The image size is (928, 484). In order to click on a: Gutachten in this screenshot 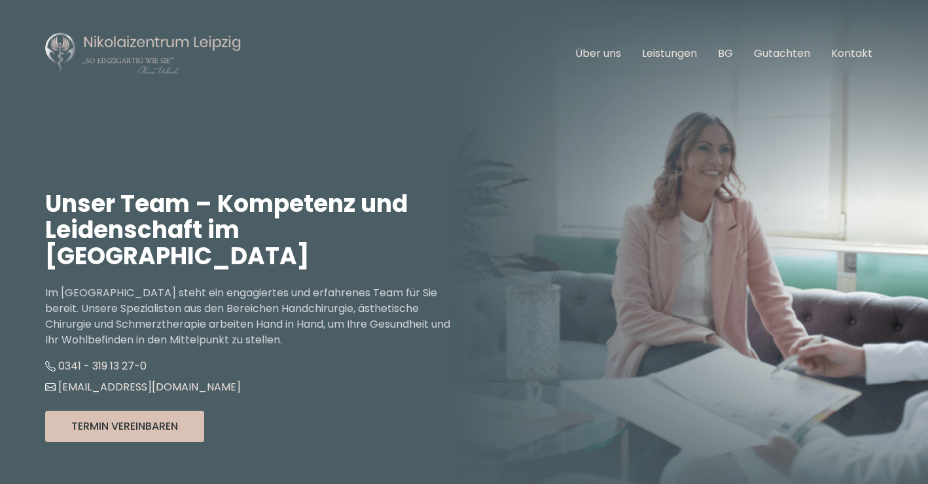, I will do `click(782, 53)`.